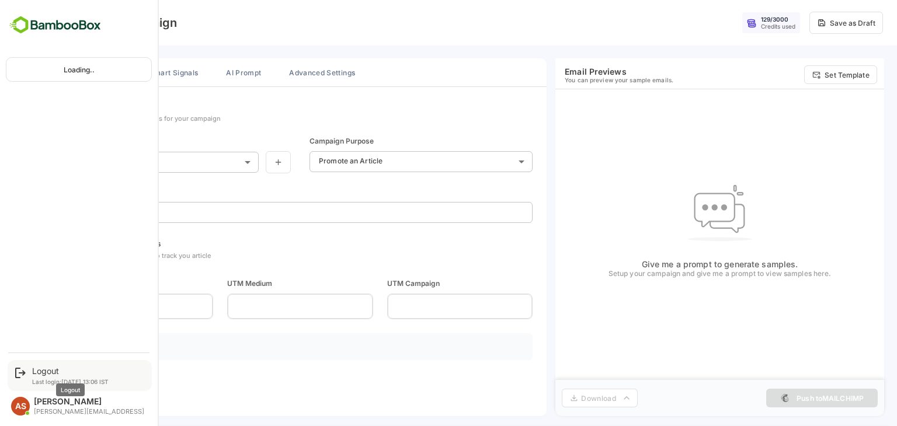  I want to click on div: Set up the UTM parameters to track you article, so click(98, 256).